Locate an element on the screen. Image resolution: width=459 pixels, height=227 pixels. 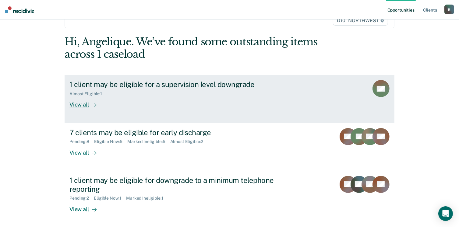
div: Eligible Now : 5 is located at coordinates (110, 141).